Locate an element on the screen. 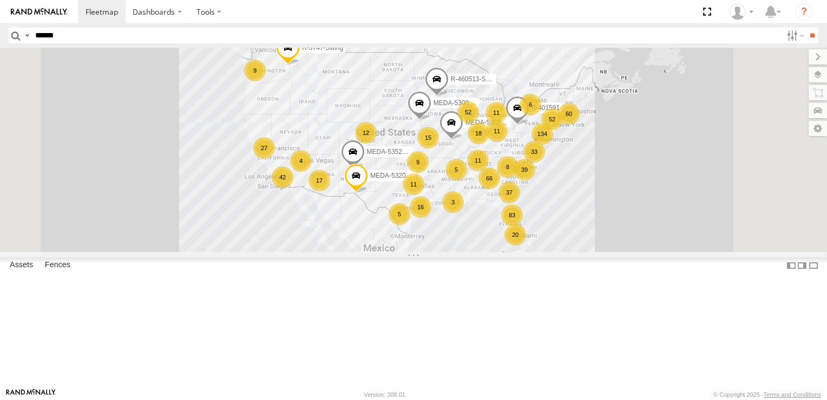 The height and width of the screenshot is (400, 827). div: 15 is located at coordinates (428, 138).